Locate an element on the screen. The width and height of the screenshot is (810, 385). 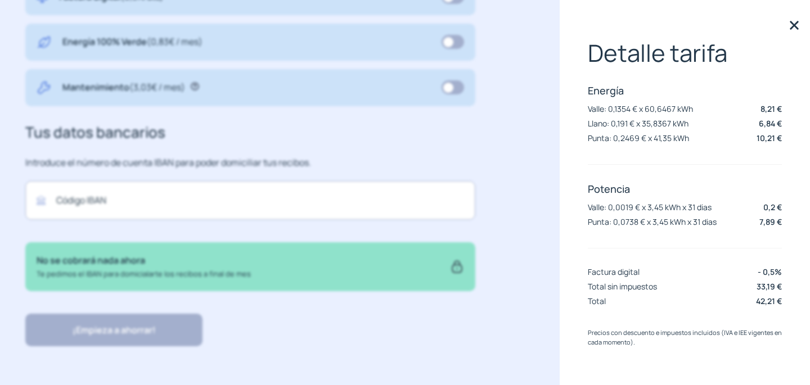
p: Energía is located at coordinates (684, 91).